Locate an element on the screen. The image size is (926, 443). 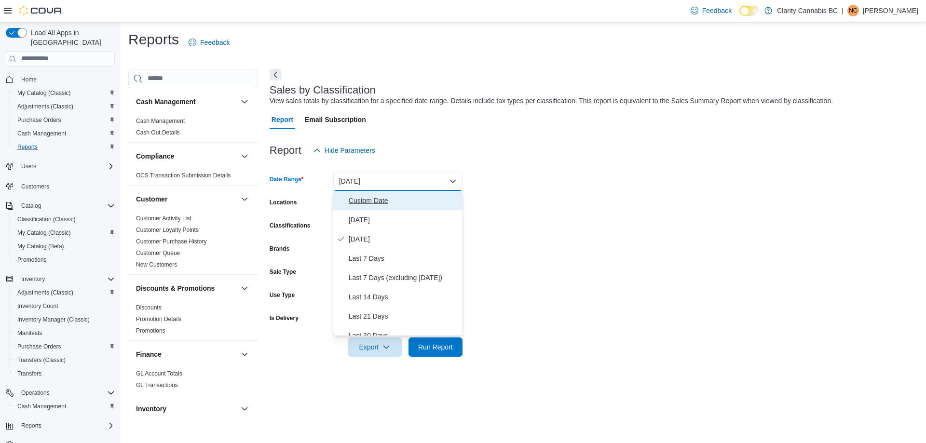
label: Sale Type is located at coordinates (282, 272).